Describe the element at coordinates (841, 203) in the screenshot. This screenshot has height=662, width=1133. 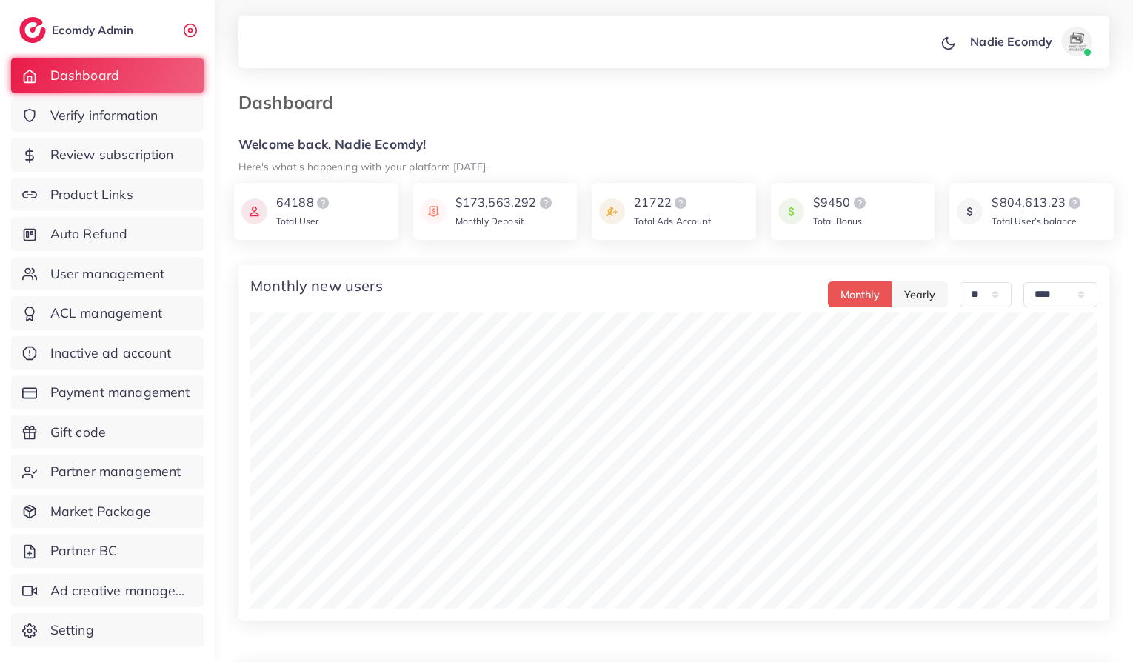
I see `div: $9450` at that location.